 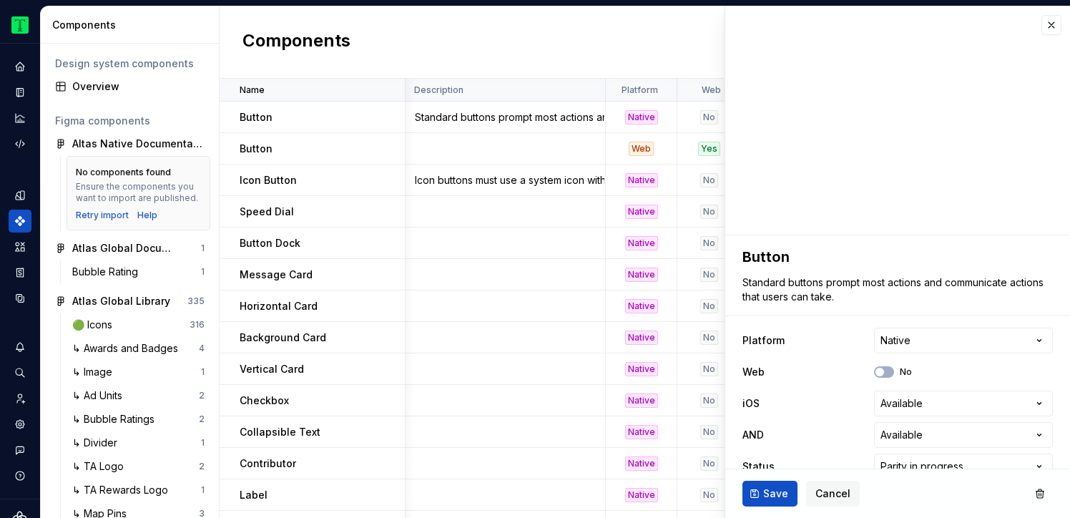 What do you see at coordinates (296, 42) in the screenshot?
I see `h2: Components` at bounding box center [296, 42].